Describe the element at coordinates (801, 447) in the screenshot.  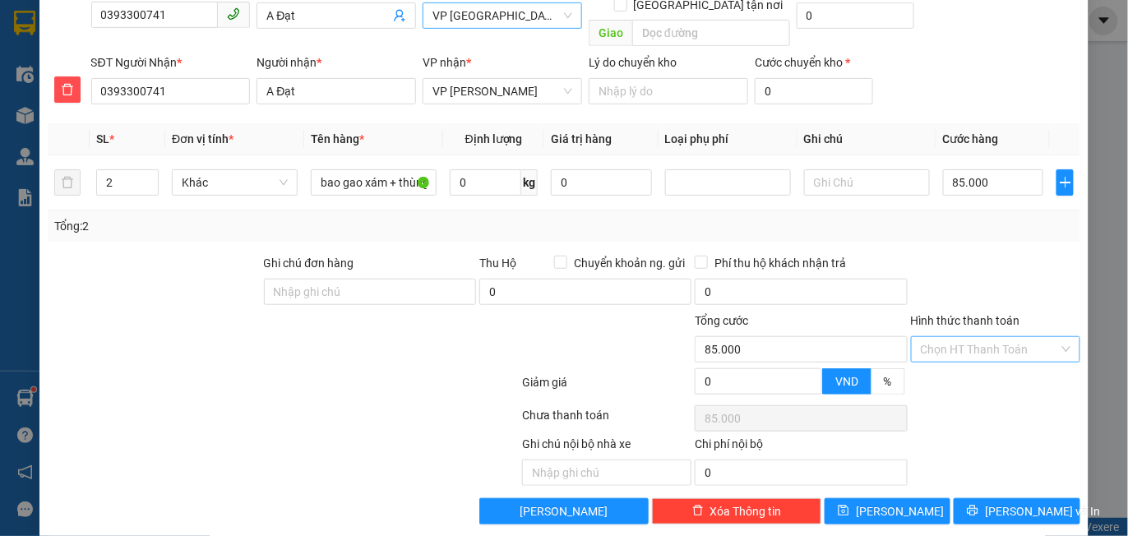
I see `div: Chi phí nội bộ` at that location.